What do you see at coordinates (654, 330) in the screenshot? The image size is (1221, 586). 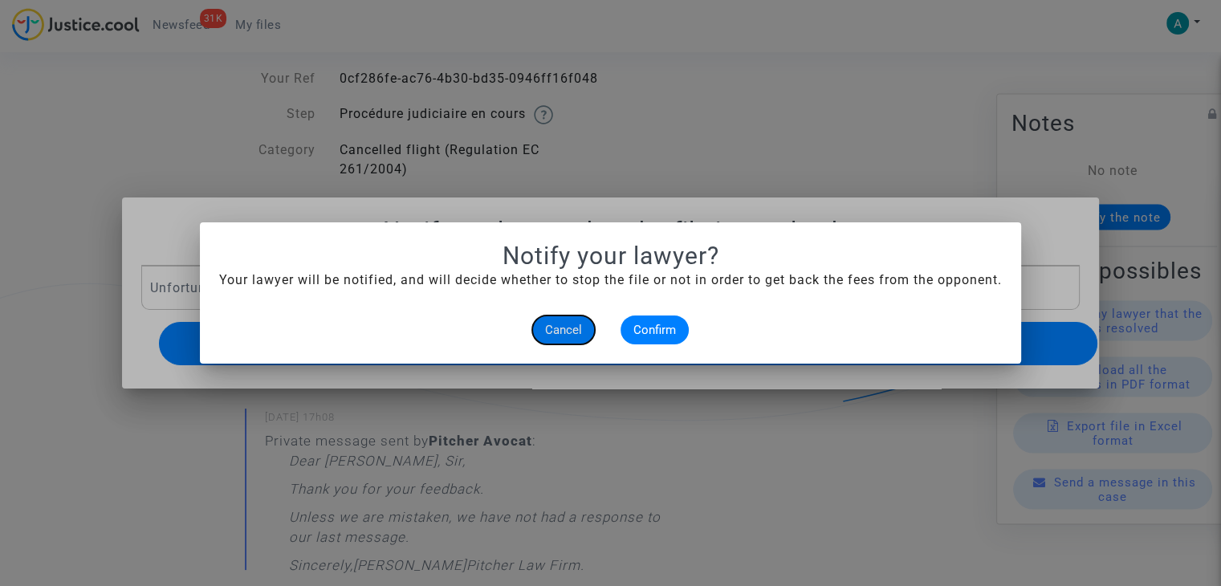 I see `span: Confirm` at bounding box center [654, 330].